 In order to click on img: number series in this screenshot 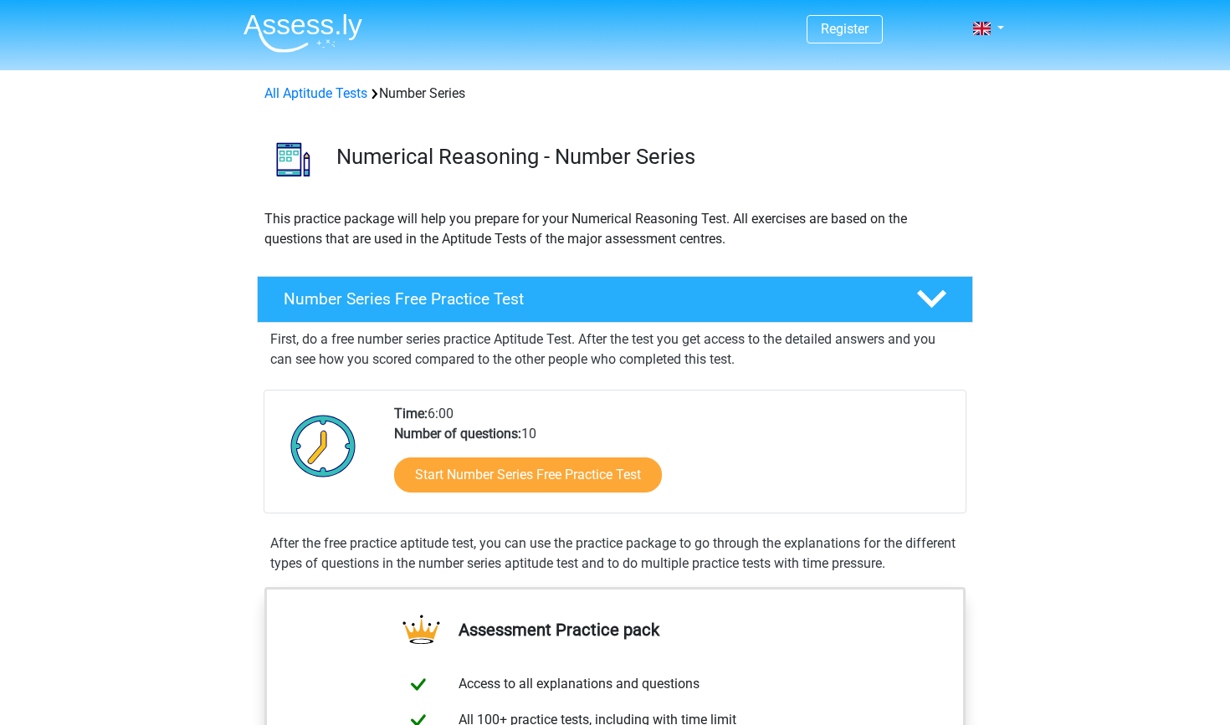, I will do `click(293, 159)`.